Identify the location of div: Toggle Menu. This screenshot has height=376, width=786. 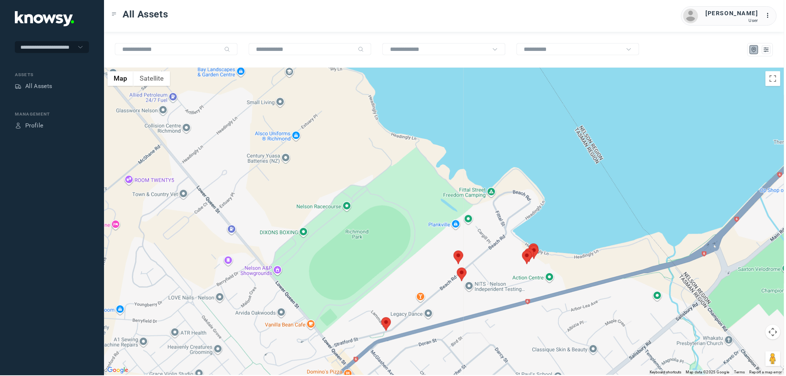
(114, 14).